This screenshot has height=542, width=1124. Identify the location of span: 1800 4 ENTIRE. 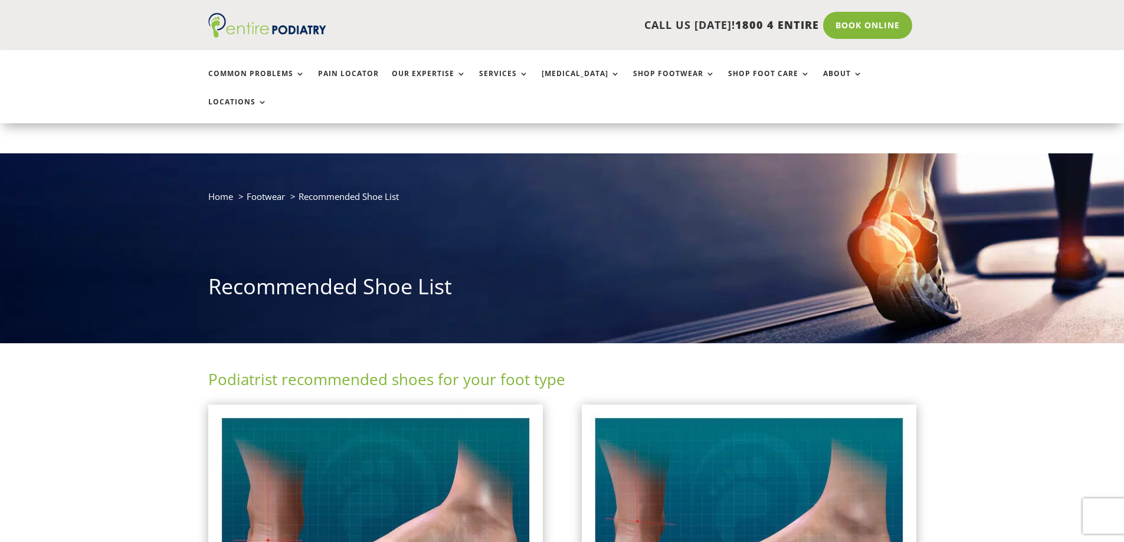
(777, 25).